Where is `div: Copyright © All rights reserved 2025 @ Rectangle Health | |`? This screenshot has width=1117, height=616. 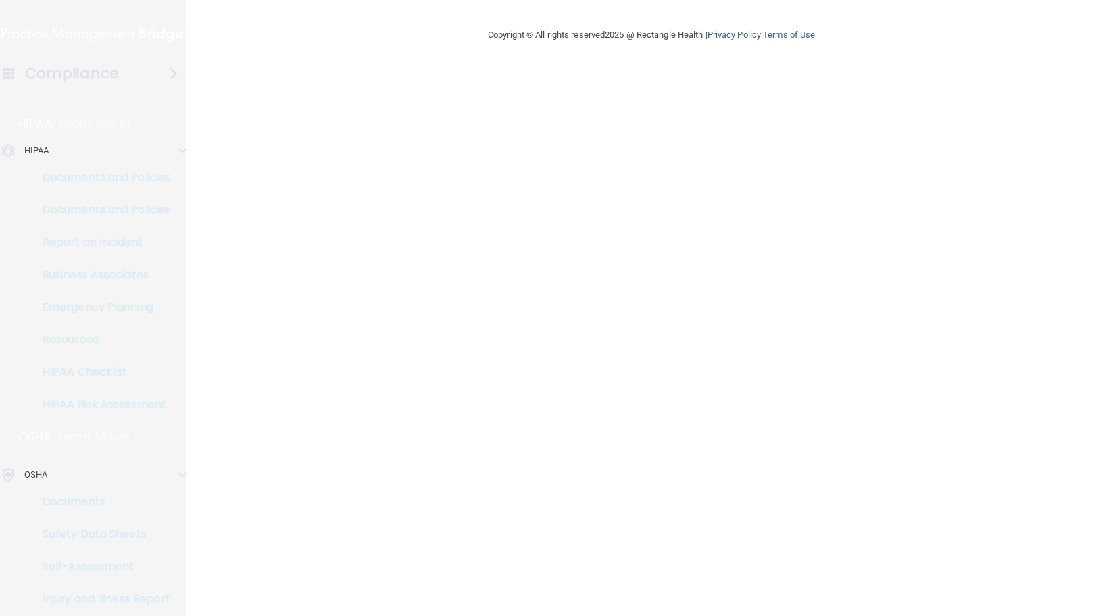 div: Copyright © All rights reserved 2025 @ Rectangle Health | | is located at coordinates (652, 35).